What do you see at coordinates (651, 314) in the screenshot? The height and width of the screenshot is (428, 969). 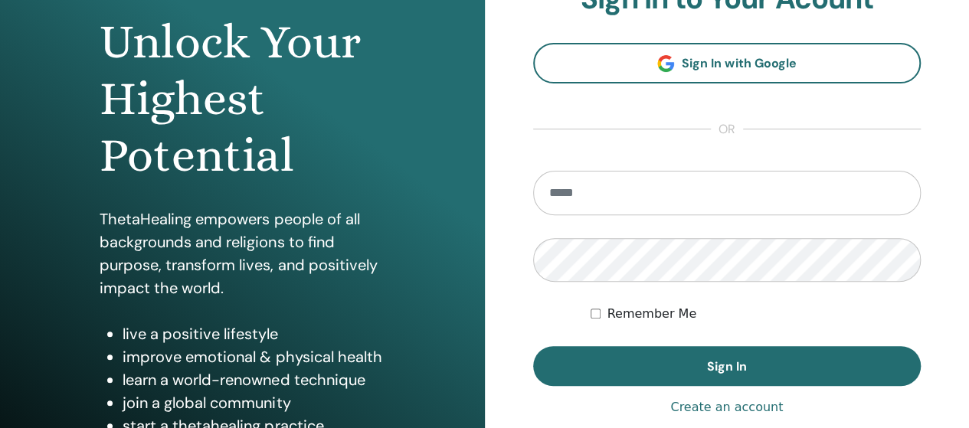 I see `label: Remember Me` at bounding box center [651, 314].